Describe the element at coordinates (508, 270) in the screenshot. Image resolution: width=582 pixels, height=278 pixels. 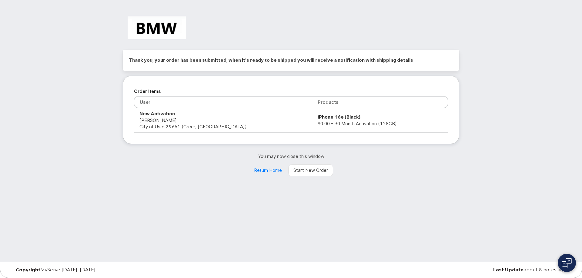
I see `strong: Last Update` at that location.